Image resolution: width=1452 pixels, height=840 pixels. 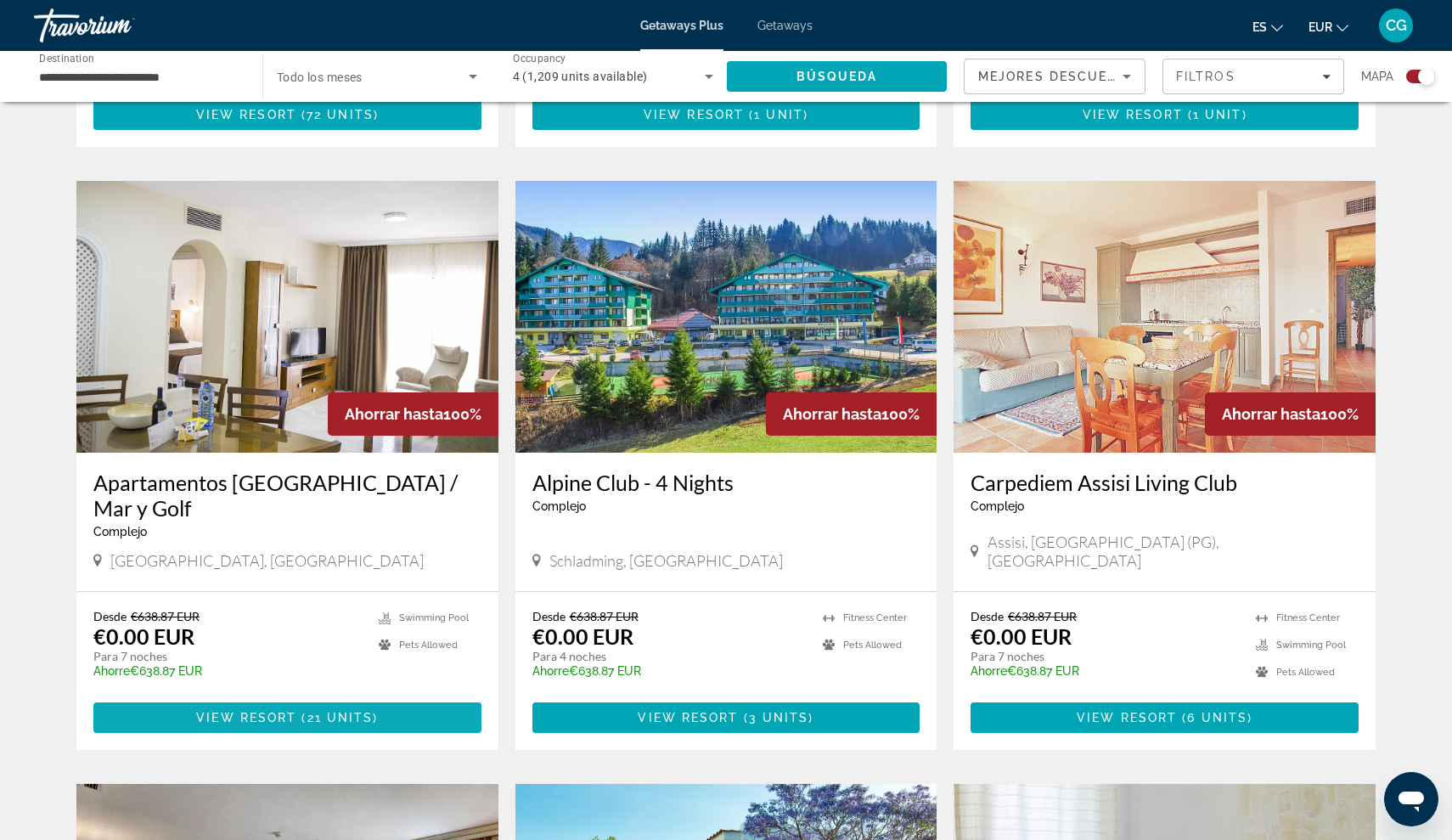 What do you see at coordinates (67, 58) in the screenshot?
I see `span: Destination` at bounding box center [67, 58].